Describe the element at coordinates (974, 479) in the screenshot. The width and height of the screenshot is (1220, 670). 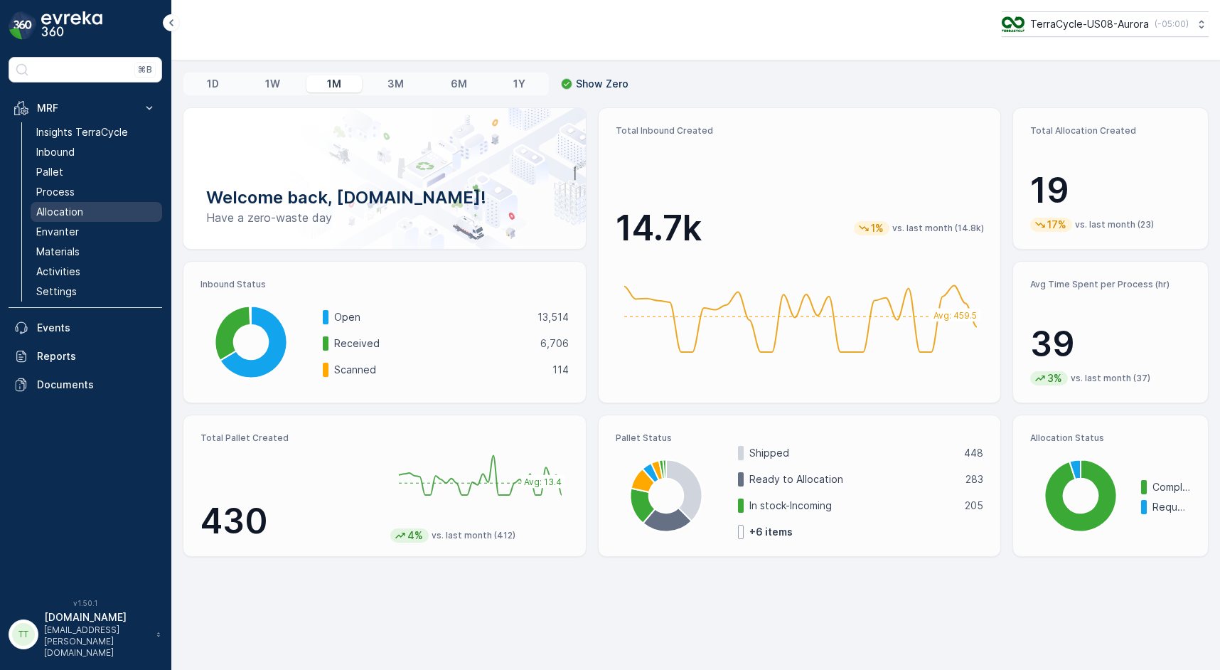
I see `p: 283` at that location.